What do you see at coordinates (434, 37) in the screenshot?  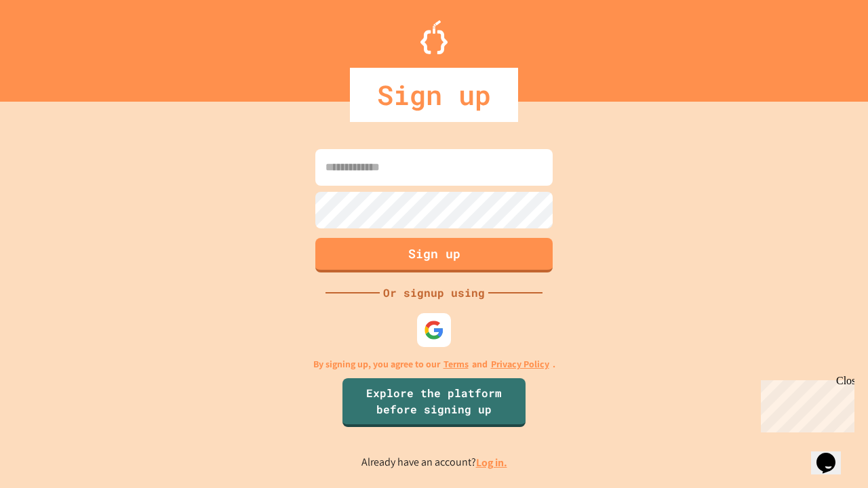 I see `img: Logo.svg` at bounding box center [434, 37].